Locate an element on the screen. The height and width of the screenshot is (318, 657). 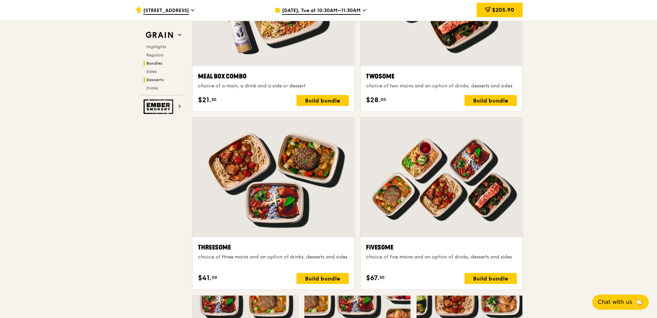
span: Highlights is located at coordinates (156, 47).